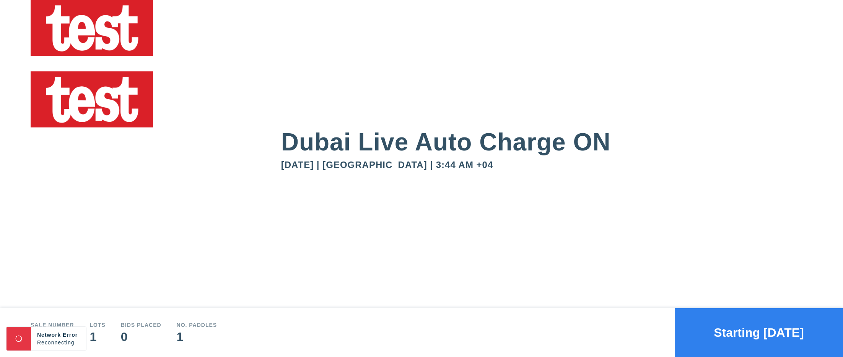 This screenshot has width=843, height=357. I want to click on div: Dubai Live Auto Charge ON, so click(546, 142).